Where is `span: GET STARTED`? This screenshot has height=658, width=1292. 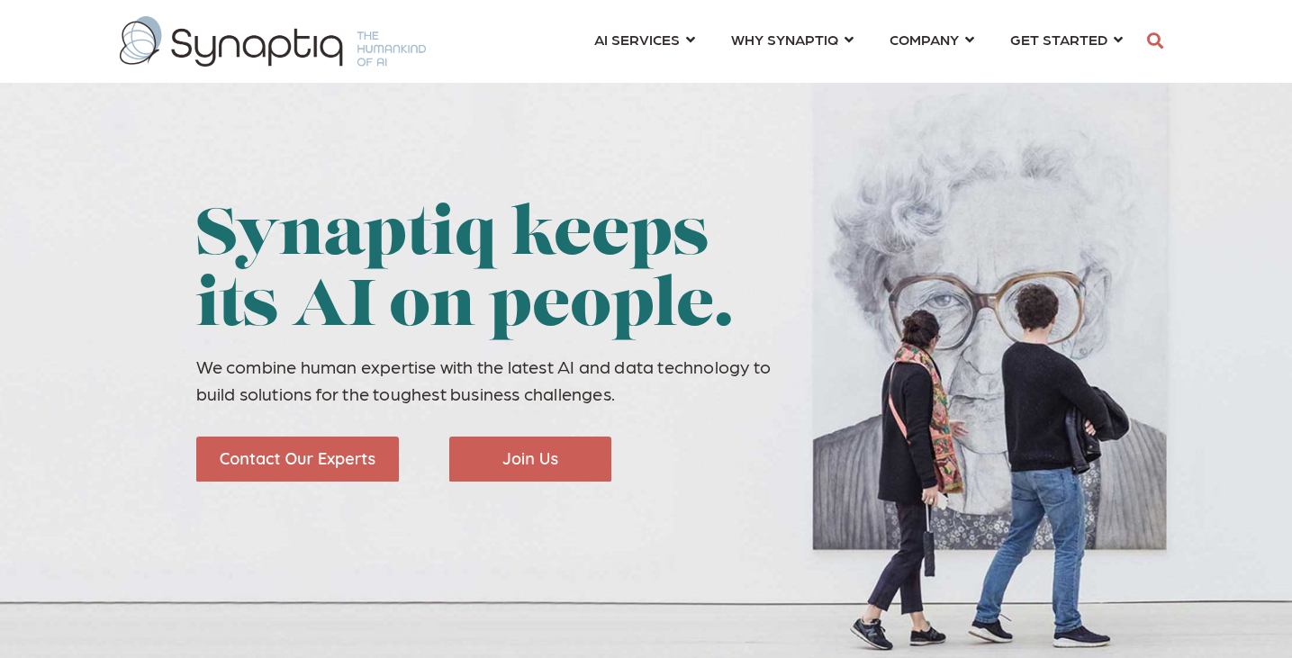 span: GET STARTED is located at coordinates (1058, 39).